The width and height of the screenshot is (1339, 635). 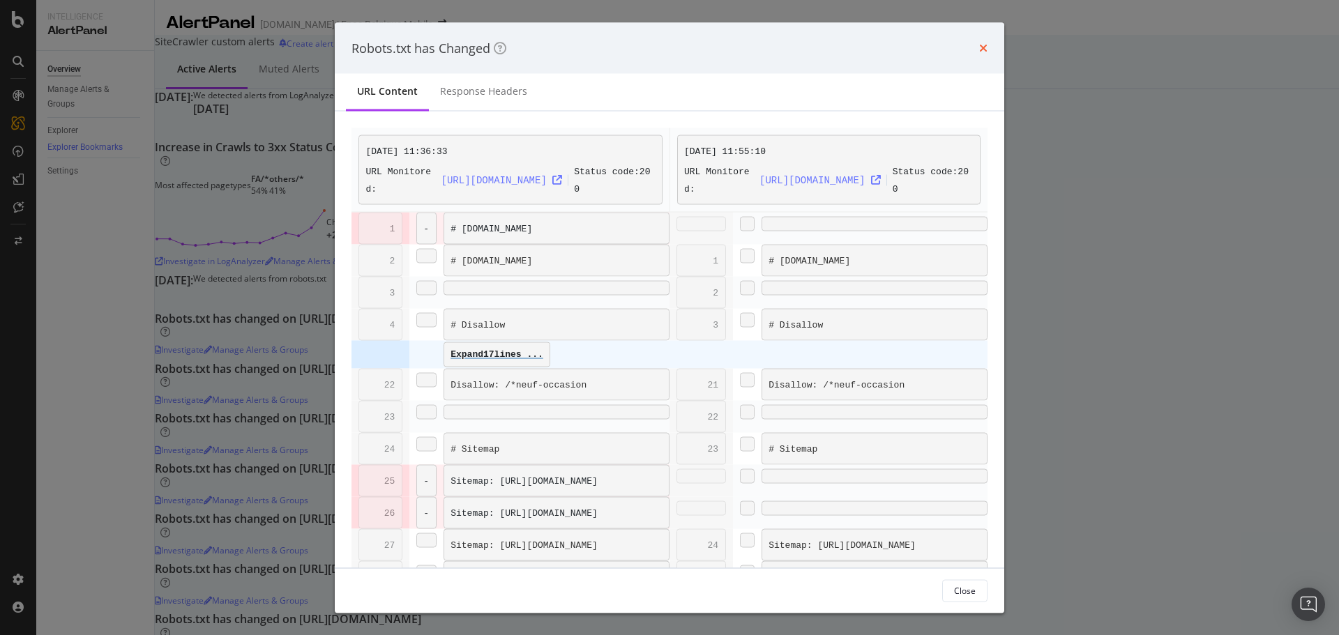 I want to click on button: Close, so click(x=964, y=591).